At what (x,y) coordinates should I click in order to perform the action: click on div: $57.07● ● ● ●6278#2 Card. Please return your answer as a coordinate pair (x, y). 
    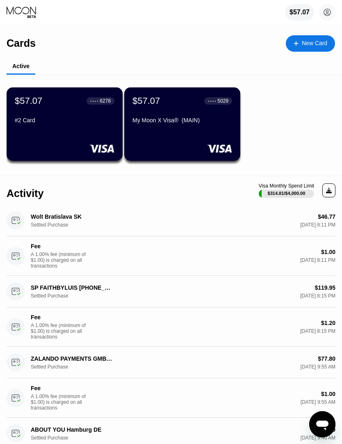
    Looking at the image, I should click on (64, 124).